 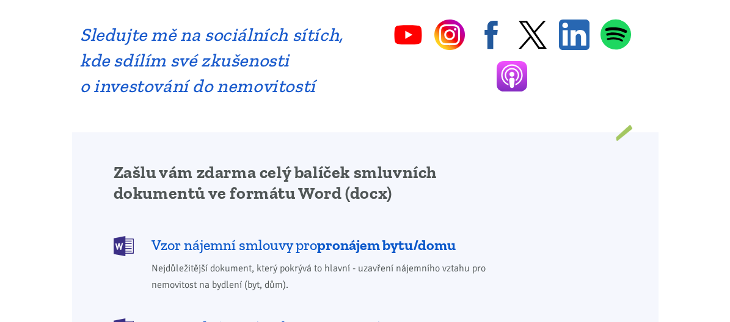 I want to click on a: Linkedin, so click(x=574, y=35).